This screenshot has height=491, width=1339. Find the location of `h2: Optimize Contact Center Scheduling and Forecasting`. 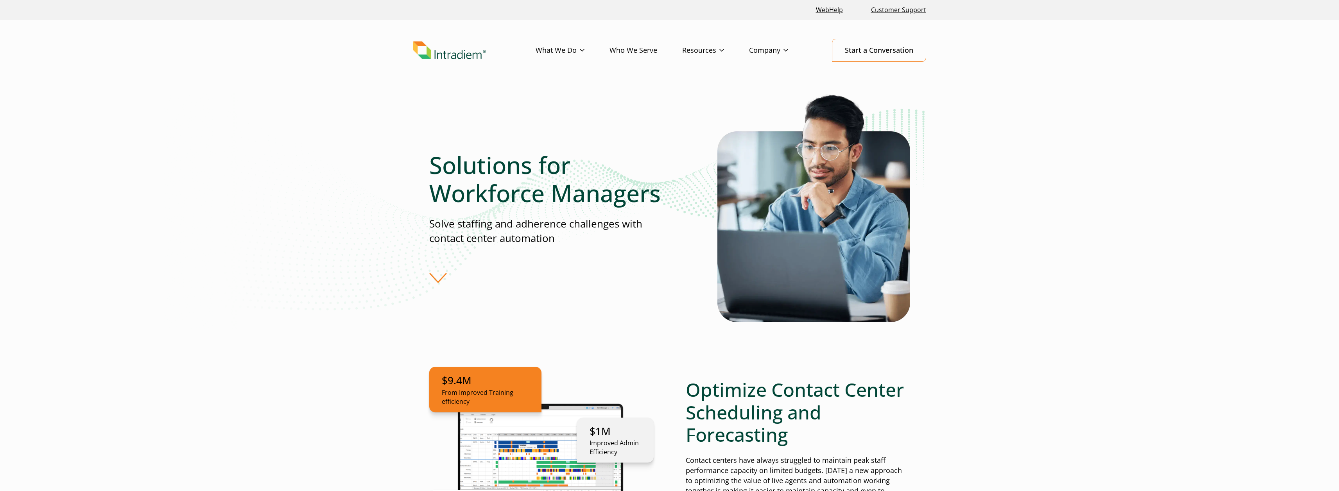

h2: Optimize Contact Center Scheduling and Forecasting is located at coordinates (798, 412).